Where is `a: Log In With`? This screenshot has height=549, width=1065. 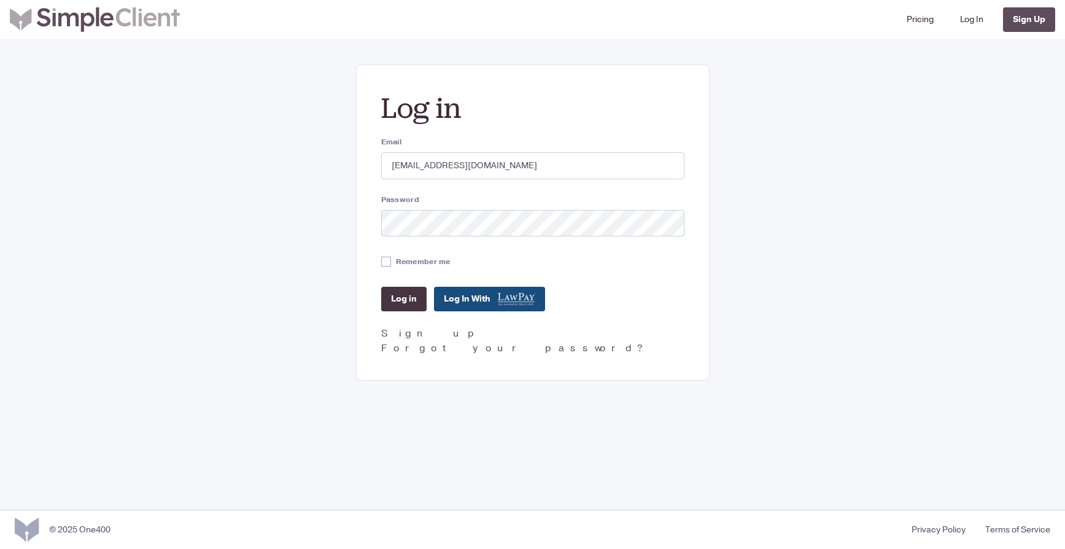 a: Log In With is located at coordinates (489, 299).